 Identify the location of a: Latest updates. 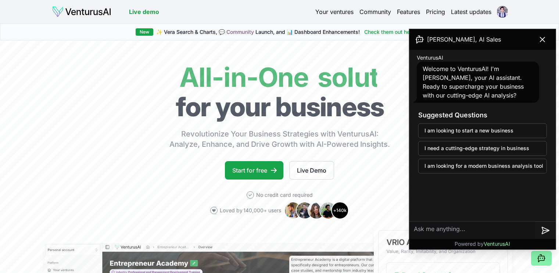
(471, 12).